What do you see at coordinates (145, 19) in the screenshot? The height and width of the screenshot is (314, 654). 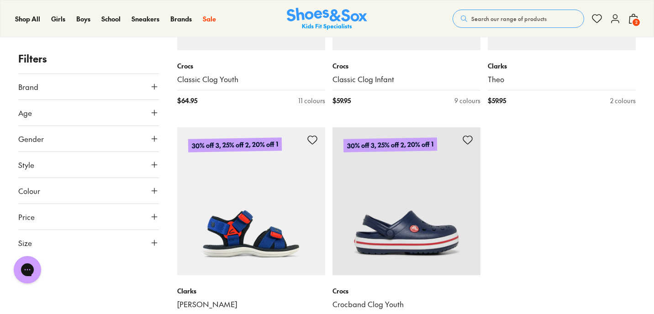 I see `a: Sneakers` at bounding box center [145, 19].